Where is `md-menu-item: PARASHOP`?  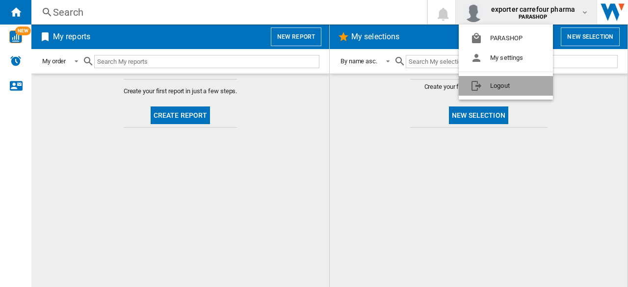 md-menu-item: PARASHOP is located at coordinates (506, 38).